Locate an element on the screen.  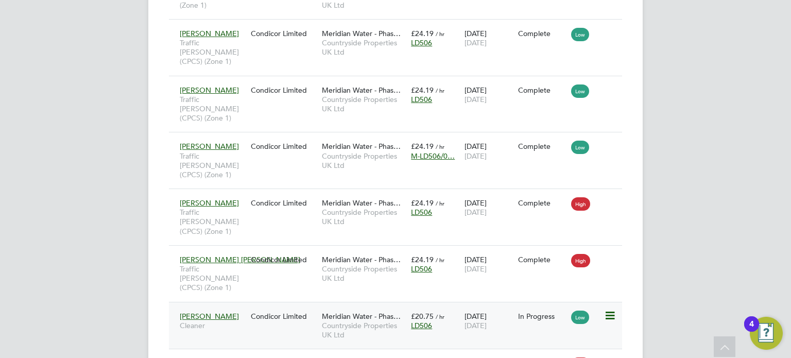
div: In Progress is located at coordinates (542, 316).